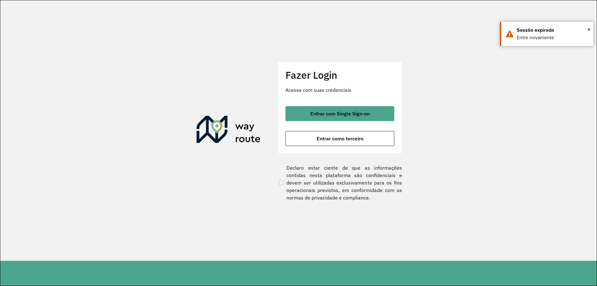  Describe the element at coordinates (228, 131) in the screenshot. I see `img: Roteirizador AmbevTech` at that location.